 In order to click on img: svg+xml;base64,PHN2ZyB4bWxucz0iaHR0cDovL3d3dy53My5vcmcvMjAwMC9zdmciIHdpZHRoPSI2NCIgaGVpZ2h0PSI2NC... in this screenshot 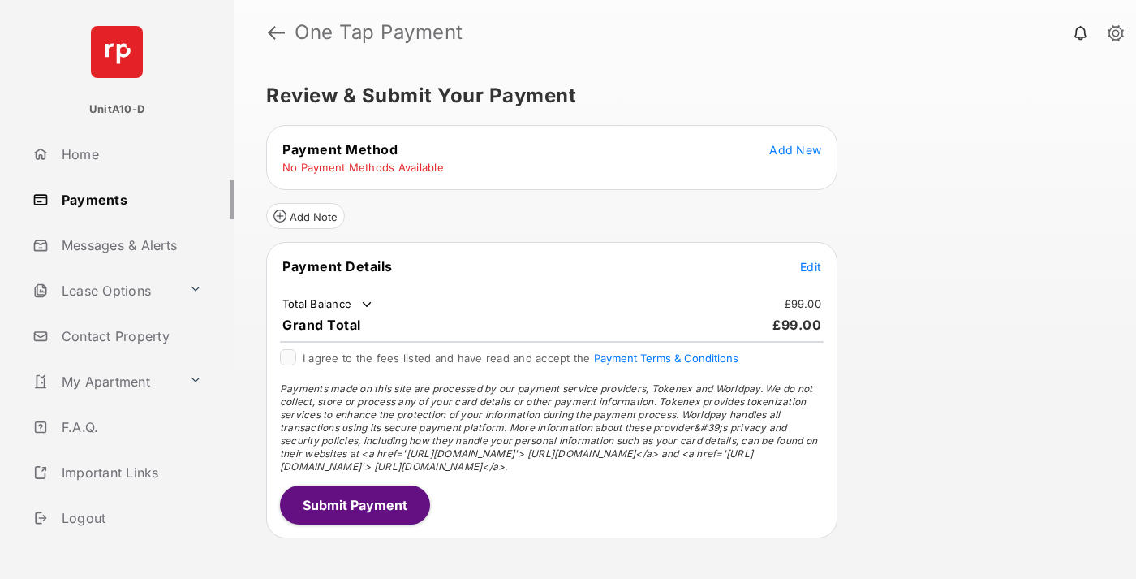, I will do `click(117, 52)`.